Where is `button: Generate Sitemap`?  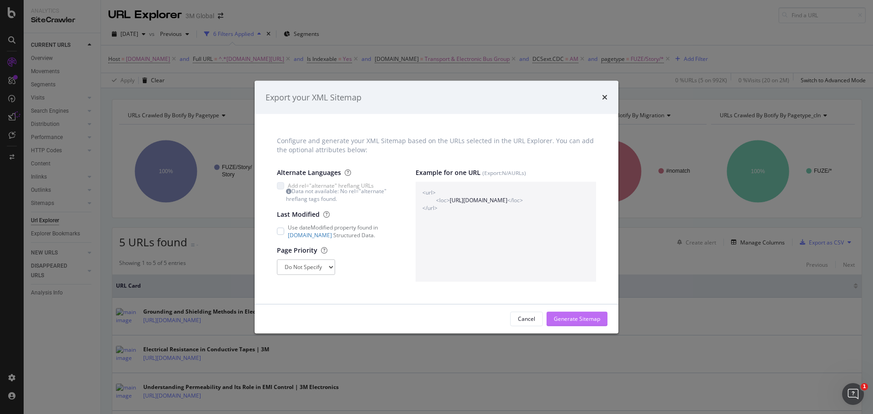 button: Generate Sitemap is located at coordinates (577, 319).